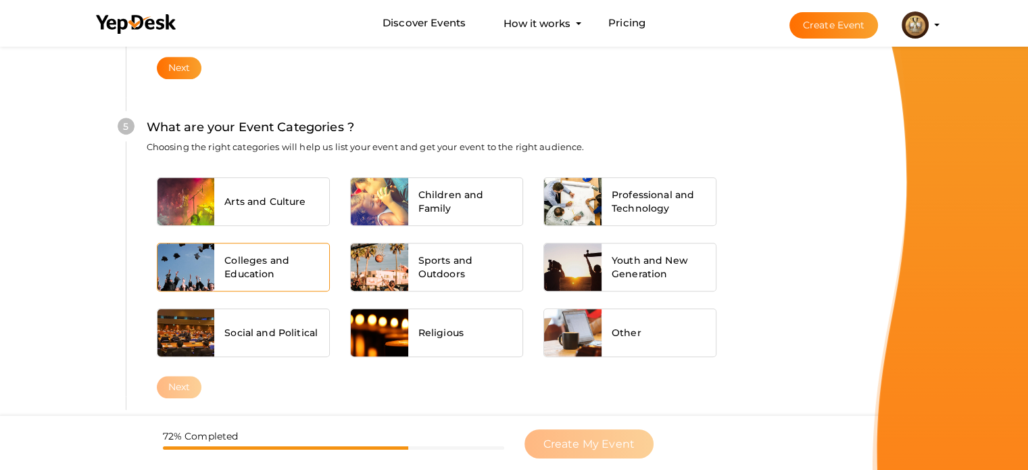  What do you see at coordinates (440, 332) in the screenshot?
I see `span: Religious` at bounding box center [440, 332].